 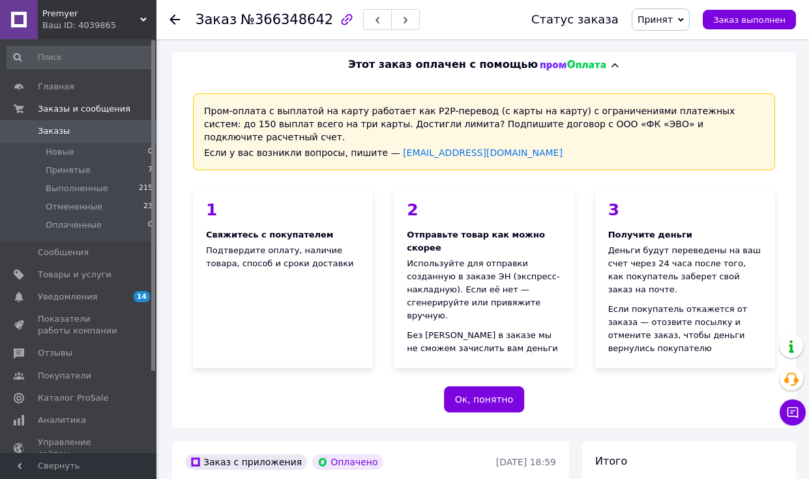 I want to click on div: Заказ с приложения, so click(x=246, y=462).